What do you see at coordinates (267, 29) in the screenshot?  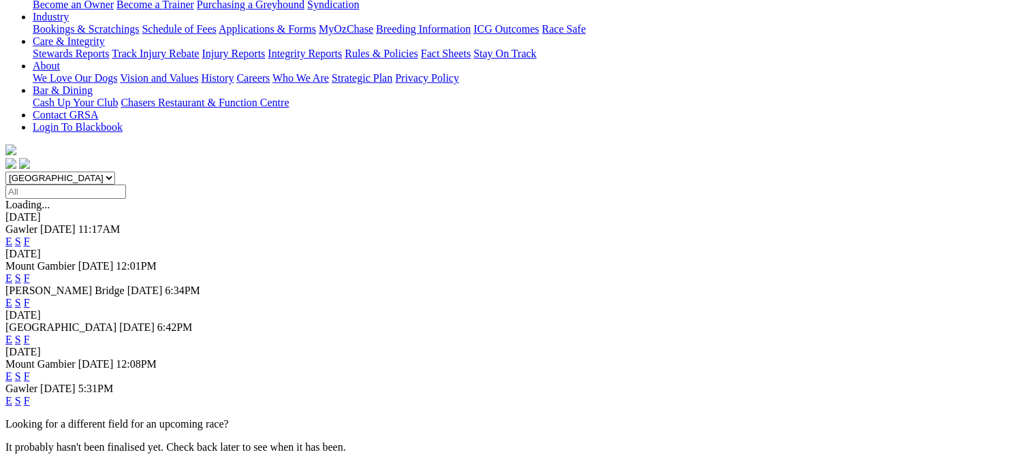 I see `a: Applications & Forms` at bounding box center [267, 29].